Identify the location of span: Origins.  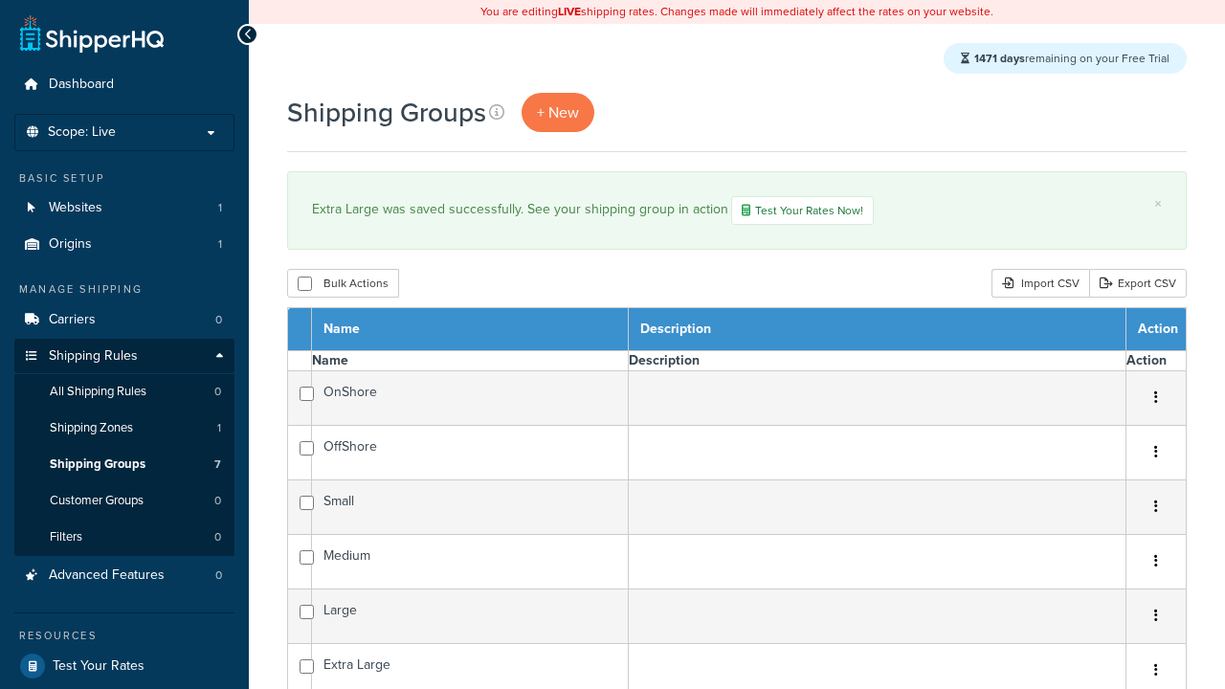
(70, 244).